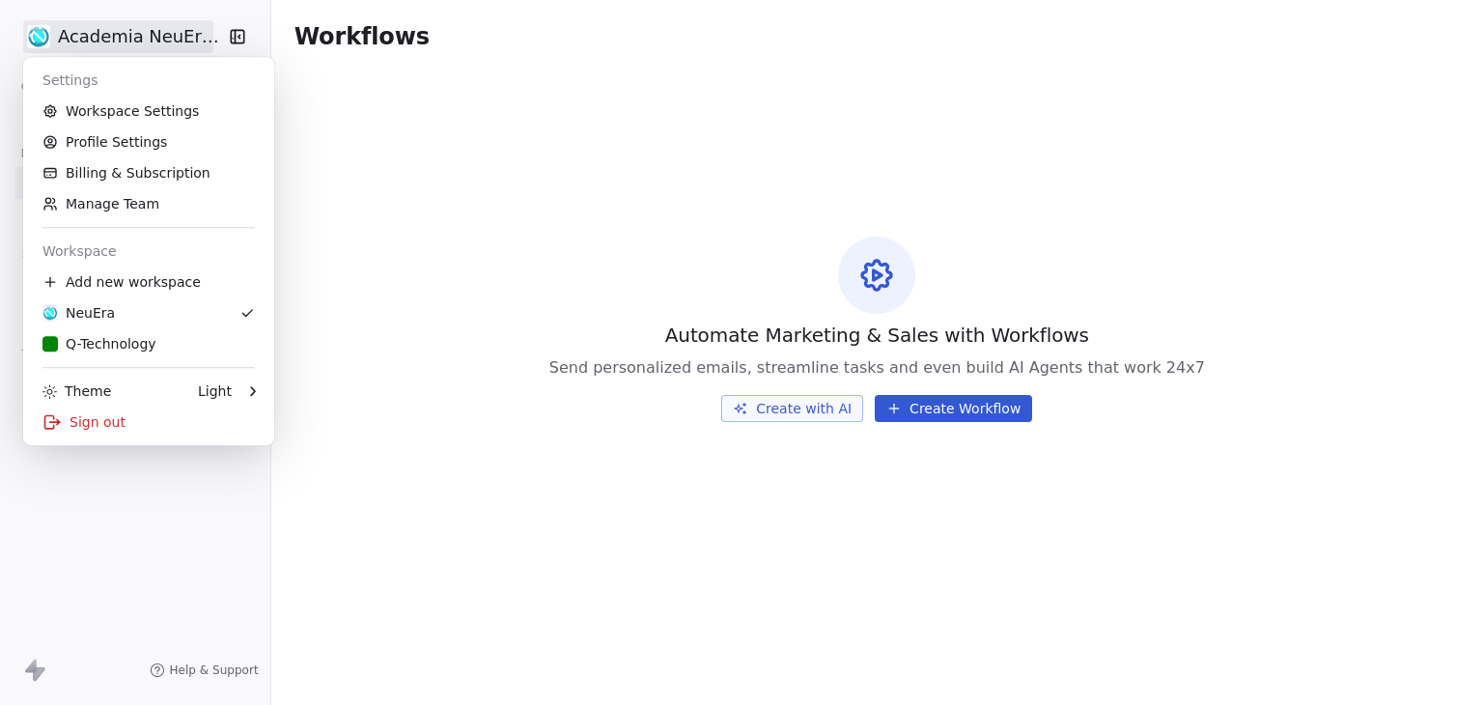  Describe the element at coordinates (76, 391) in the screenshot. I see `div: Theme` at that location.